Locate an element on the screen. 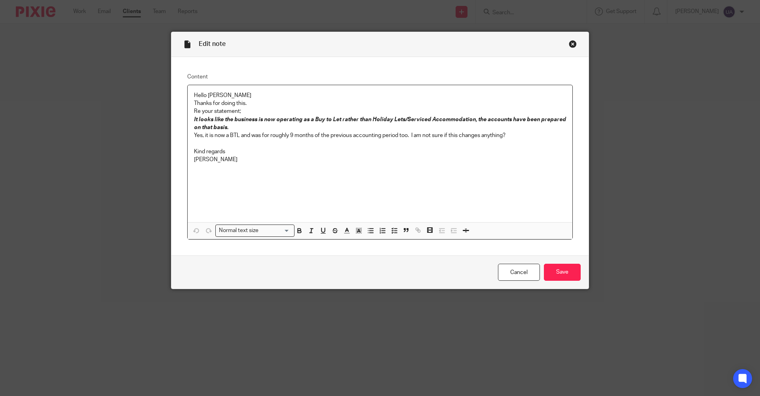  span: Normal text size is located at coordinates (239, 230).